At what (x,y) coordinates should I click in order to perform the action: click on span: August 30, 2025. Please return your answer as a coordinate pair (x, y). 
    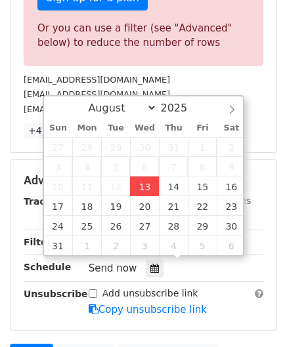
    Looking at the image, I should click on (231, 226).